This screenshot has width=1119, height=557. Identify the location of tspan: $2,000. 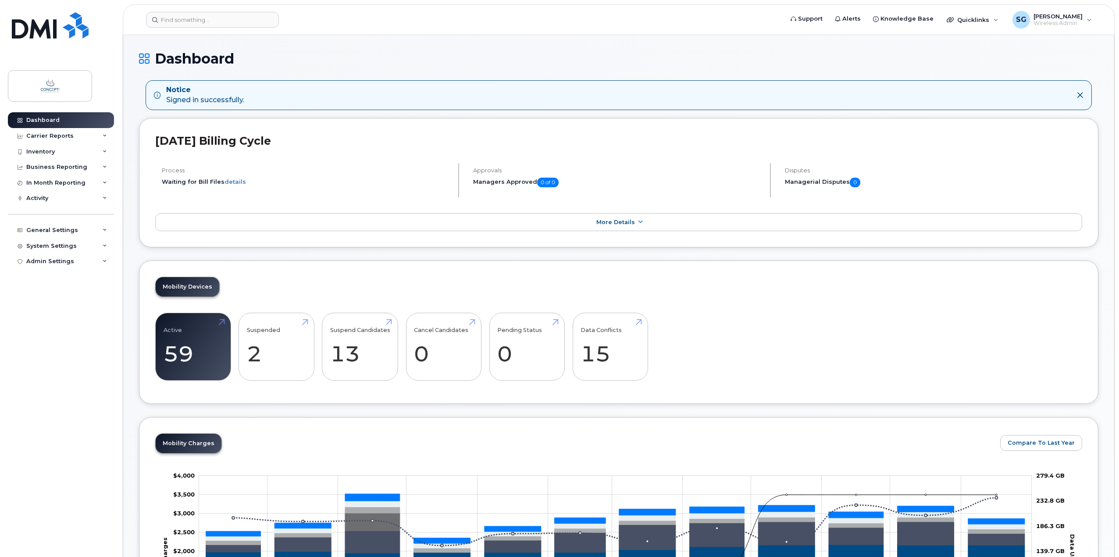
(184, 551).